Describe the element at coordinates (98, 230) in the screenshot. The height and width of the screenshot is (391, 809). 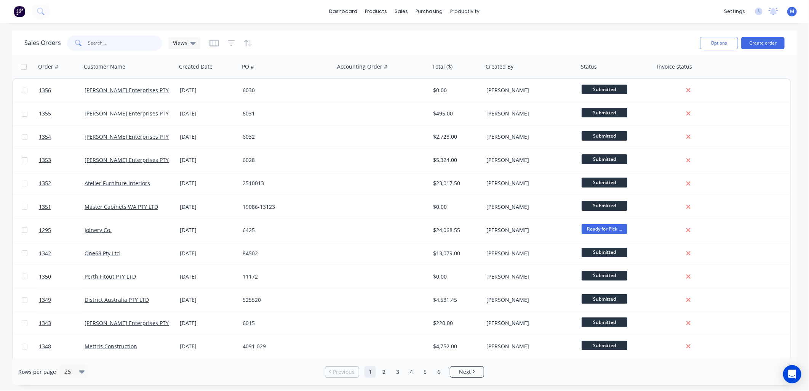
I see `a: Joinery Co.` at that location.